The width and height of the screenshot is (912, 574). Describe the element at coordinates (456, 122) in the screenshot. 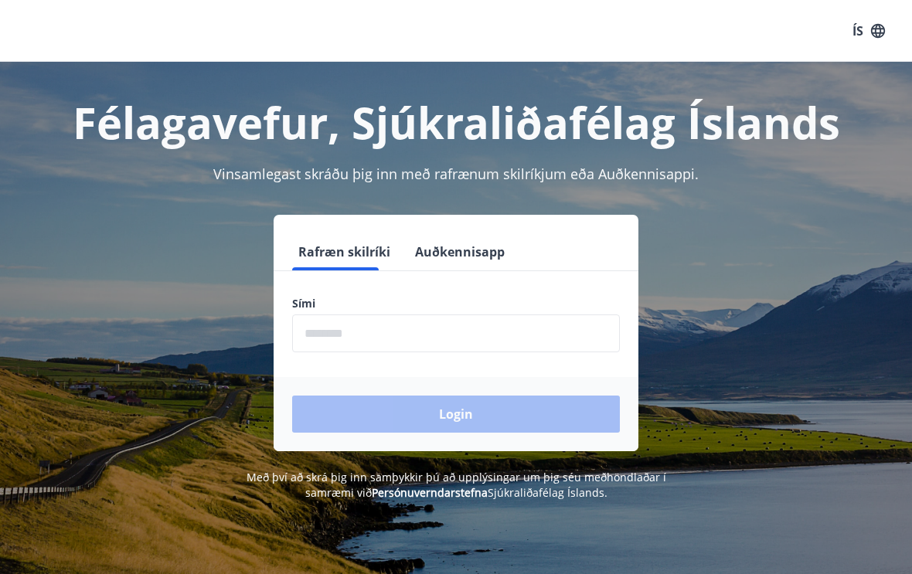

I see `h1: Félagavefur, Sjúkraliðafélag Íslands` at that location.